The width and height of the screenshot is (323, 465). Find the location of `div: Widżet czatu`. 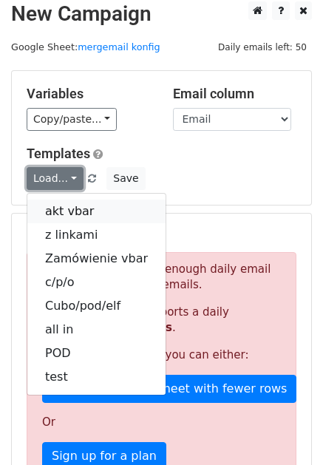

div: Widżet czatu is located at coordinates (286, 429).